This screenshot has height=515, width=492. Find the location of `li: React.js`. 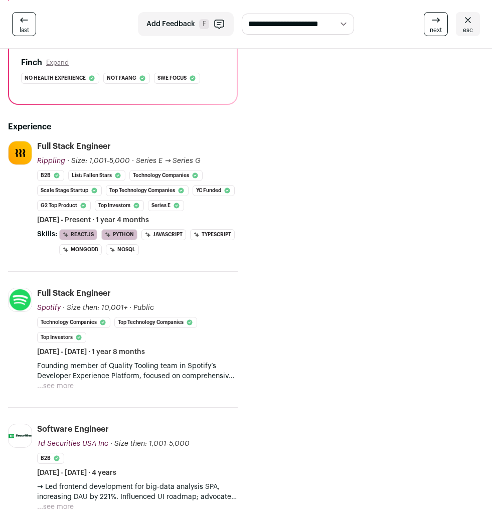

li: React.js is located at coordinates (78, 235).